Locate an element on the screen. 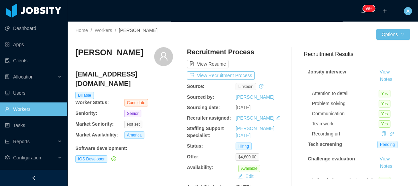 Image resolution: width=418 pixels, height=186 pixels. b: Source: is located at coordinates (196, 86).